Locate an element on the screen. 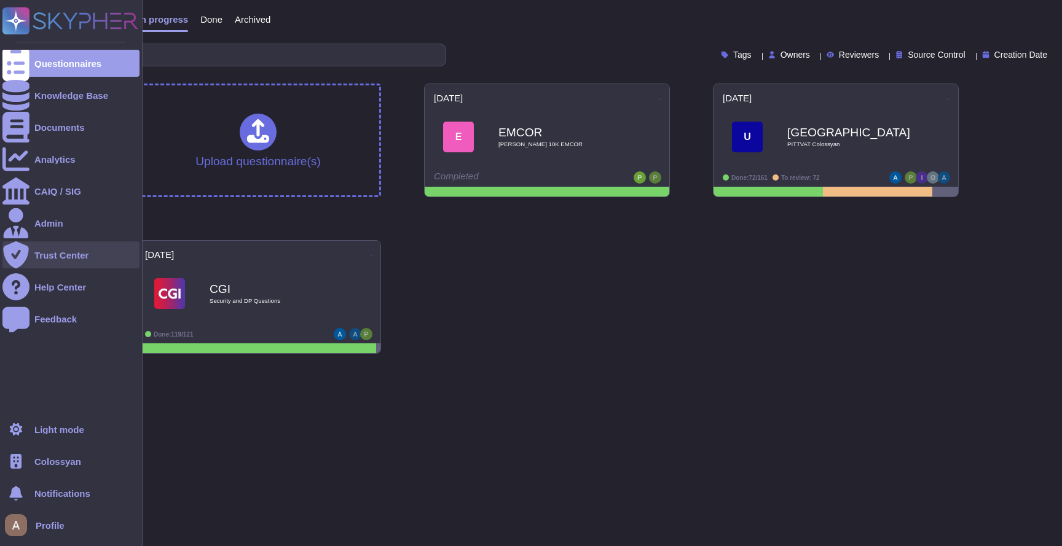 The image size is (1062, 546). span: PITTVAT Colossyan is located at coordinates (849, 144).